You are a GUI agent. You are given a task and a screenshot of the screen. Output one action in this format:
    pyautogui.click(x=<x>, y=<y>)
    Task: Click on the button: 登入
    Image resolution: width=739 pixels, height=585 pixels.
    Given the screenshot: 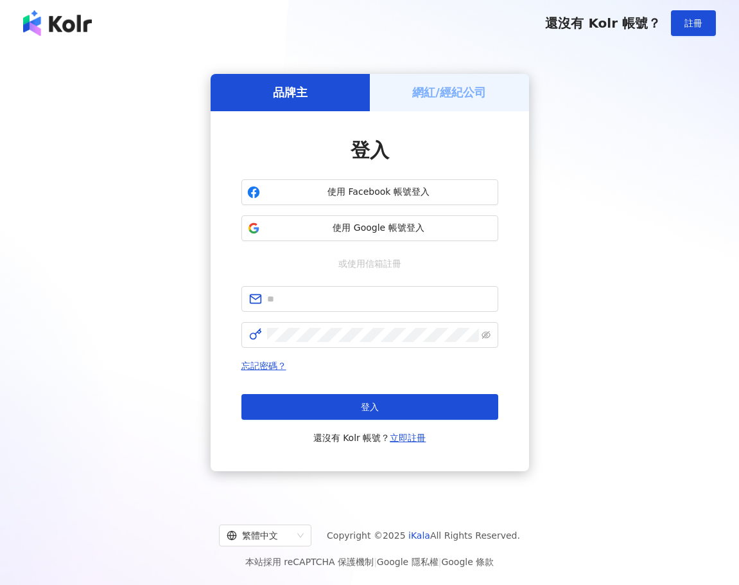 What is the action you would take?
    pyautogui.click(x=370, y=407)
    